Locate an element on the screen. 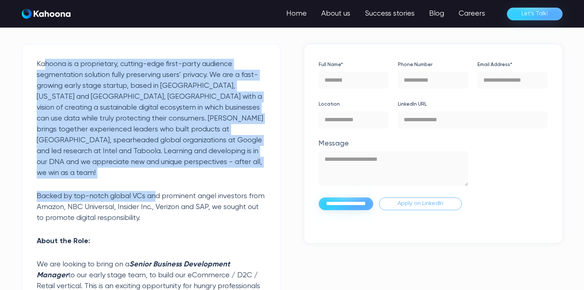  strong: About the Role: is located at coordinates (63, 242).